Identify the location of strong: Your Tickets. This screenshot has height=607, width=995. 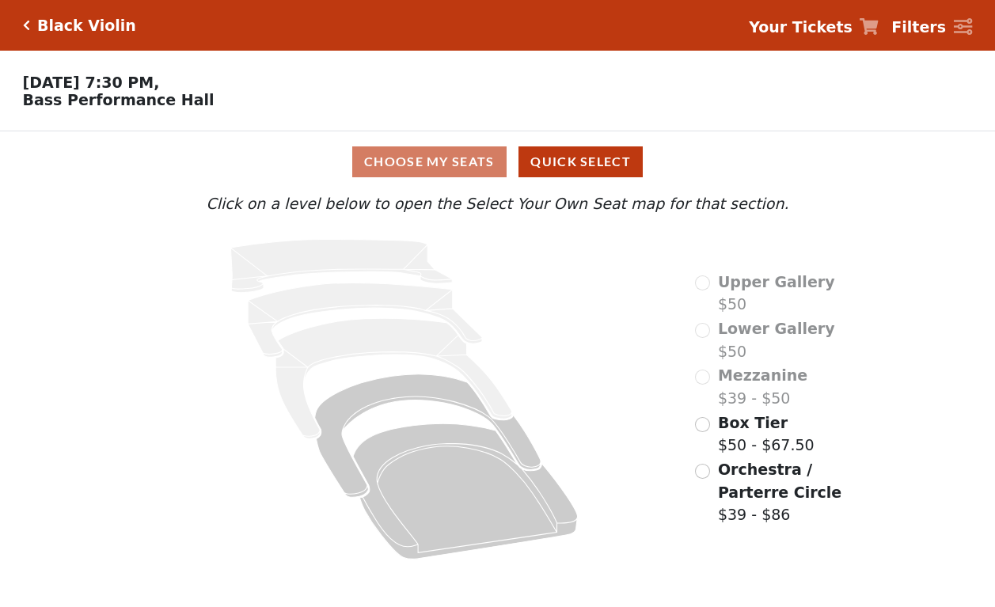
(800, 27).